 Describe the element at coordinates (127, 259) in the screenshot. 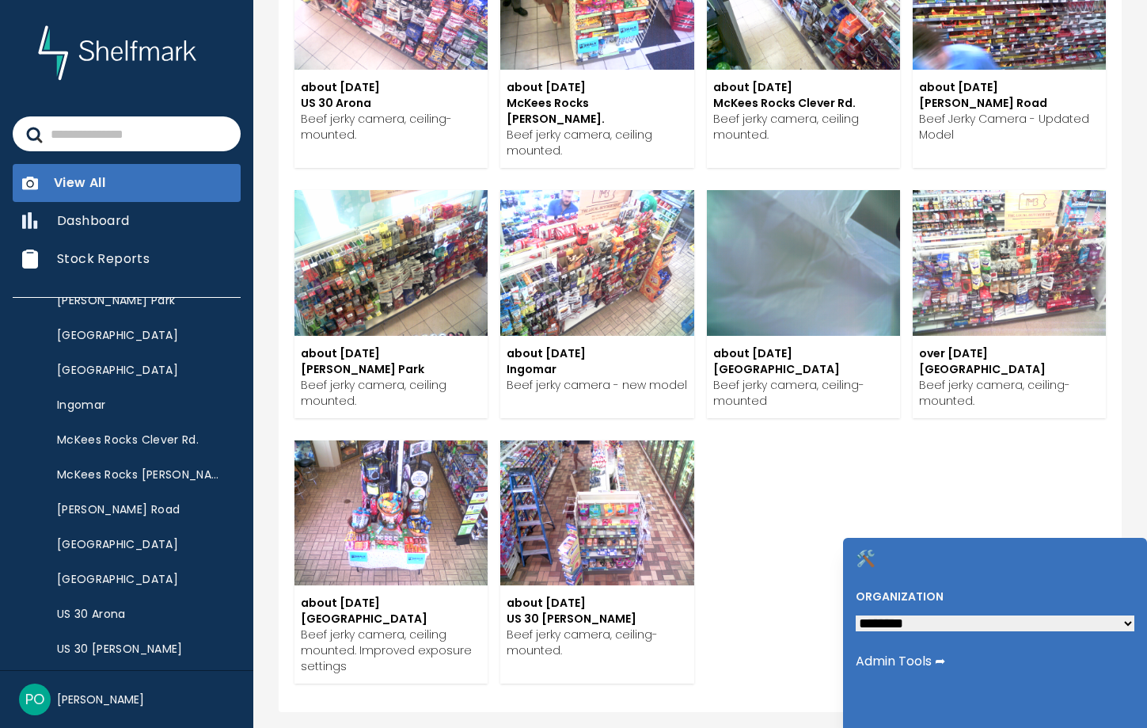

I see `a: Stock Reports` at that location.